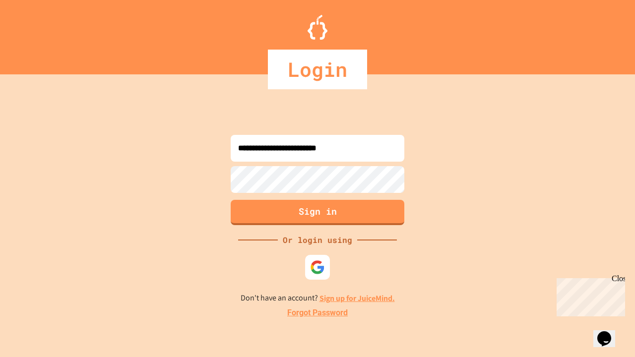  What do you see at coordinates (318, 240) in the screenshot?
I see `div: Or login using` at bounding box center [318, 240].